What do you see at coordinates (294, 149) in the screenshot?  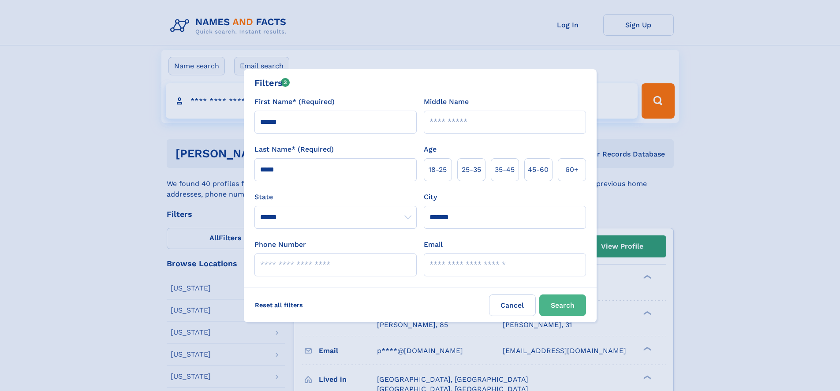 I see `label: Last Name* (Required)` at bounding box center [294, 149].